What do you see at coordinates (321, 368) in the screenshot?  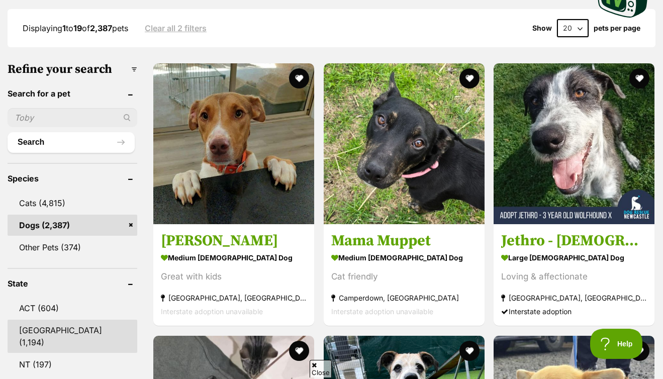 I see `span: Close` at bounding box center [321, 368].